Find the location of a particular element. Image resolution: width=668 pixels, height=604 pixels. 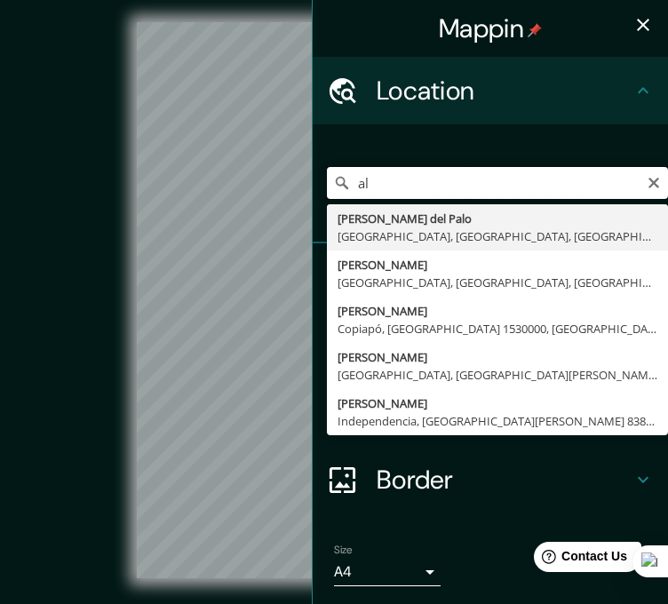

h4: Mappin is located at coordinates (490, 28).